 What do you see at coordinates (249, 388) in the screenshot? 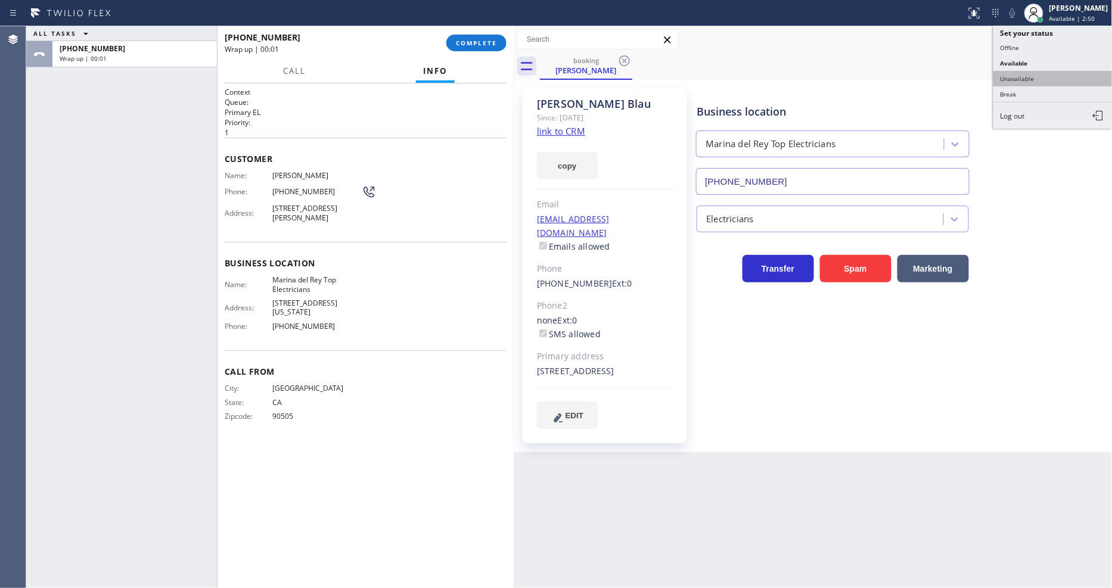
I see `span: City:` at bounding box center [249, 388].